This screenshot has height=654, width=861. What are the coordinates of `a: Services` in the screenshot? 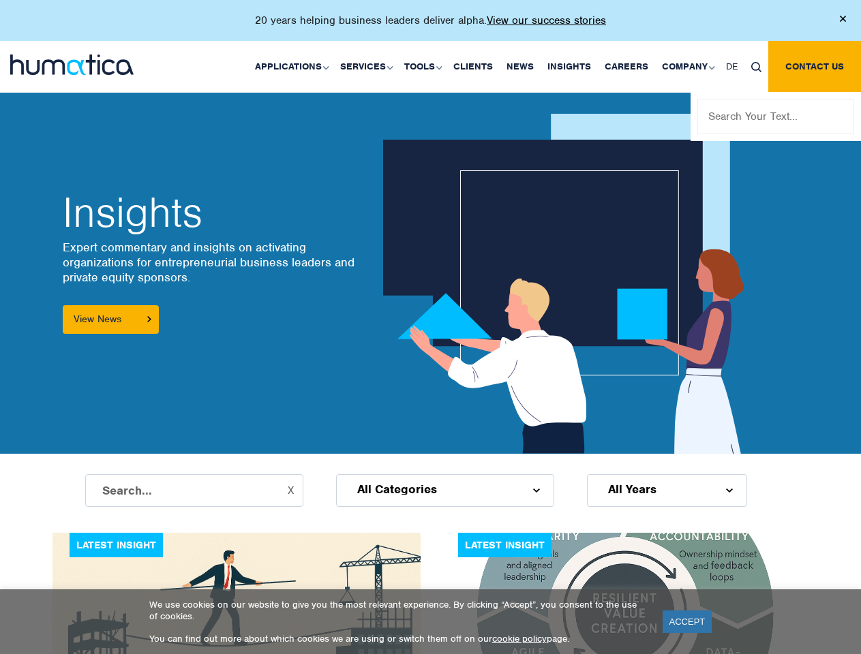 It's located at (365, 67).